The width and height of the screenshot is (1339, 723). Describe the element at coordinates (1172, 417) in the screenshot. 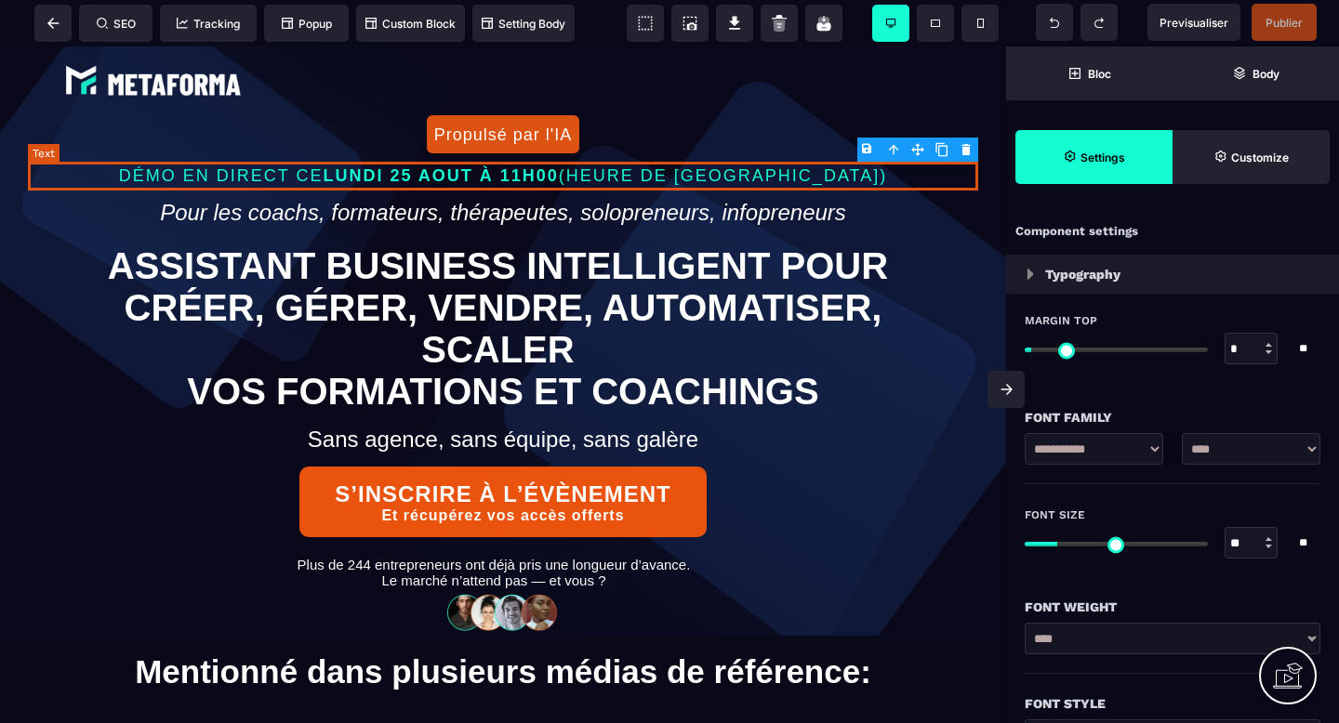

I see `div: Font Family` at that location.